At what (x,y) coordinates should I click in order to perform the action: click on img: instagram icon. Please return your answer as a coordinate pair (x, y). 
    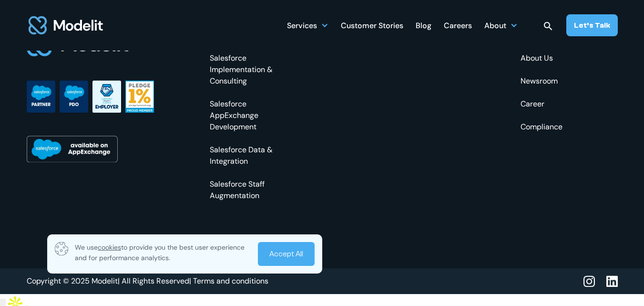
    Looking at the image, I should click on (589, 281).